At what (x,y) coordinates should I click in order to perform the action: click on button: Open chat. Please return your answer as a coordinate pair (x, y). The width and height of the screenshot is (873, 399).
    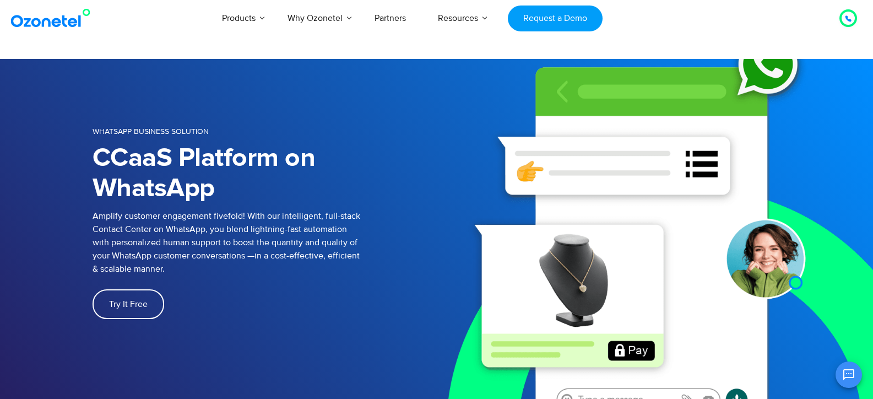
    Looking at the image, I should click on (849, 374).